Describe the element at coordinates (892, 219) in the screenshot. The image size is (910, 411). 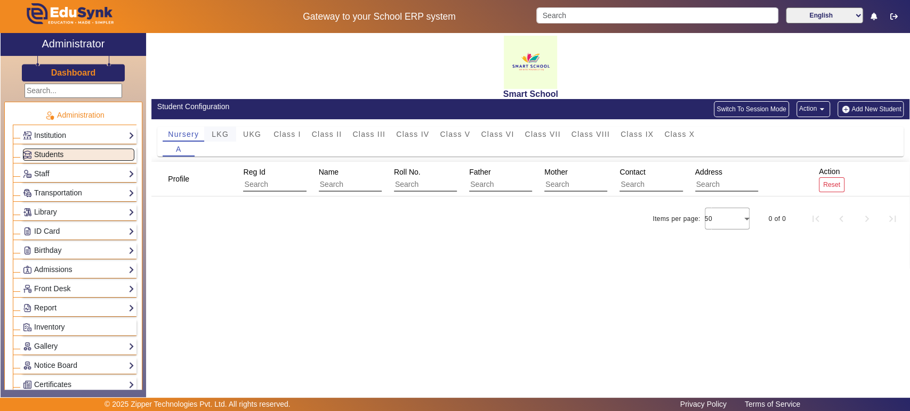
I see `button: Last page` at that location.